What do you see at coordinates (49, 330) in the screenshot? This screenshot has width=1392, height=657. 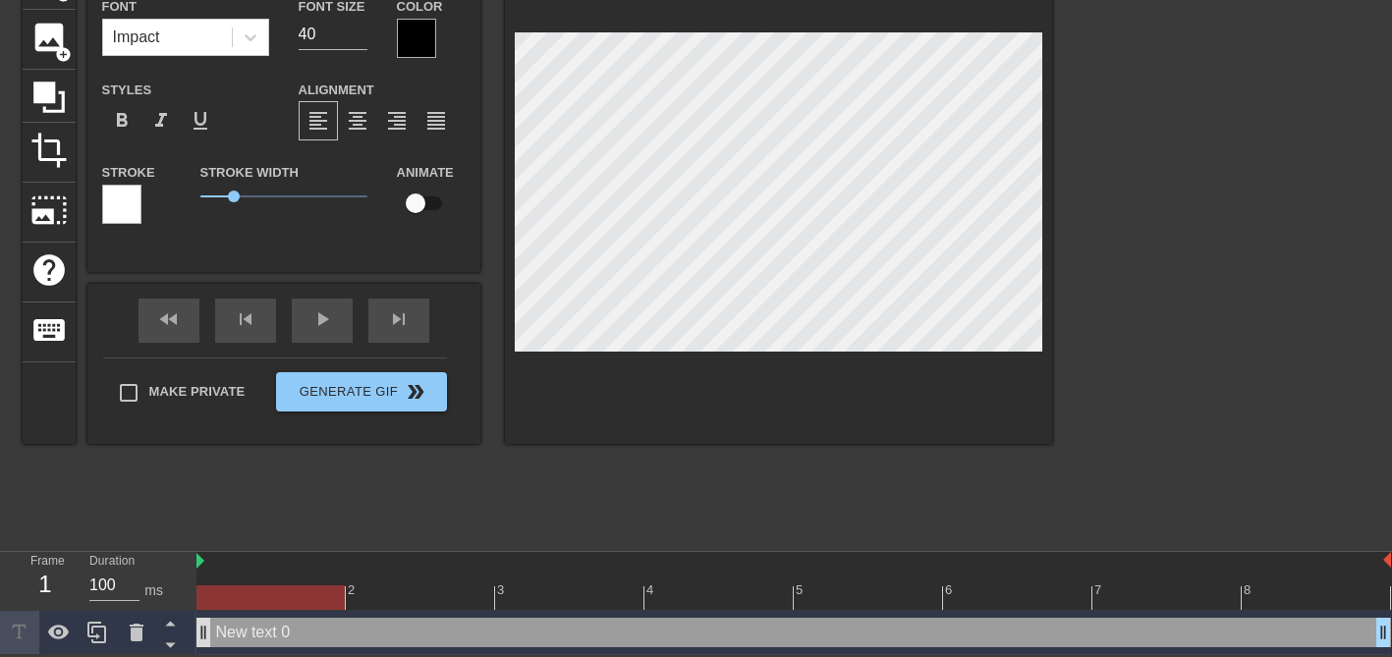 I see `span: keyboard` at bounding box center [49, 330].